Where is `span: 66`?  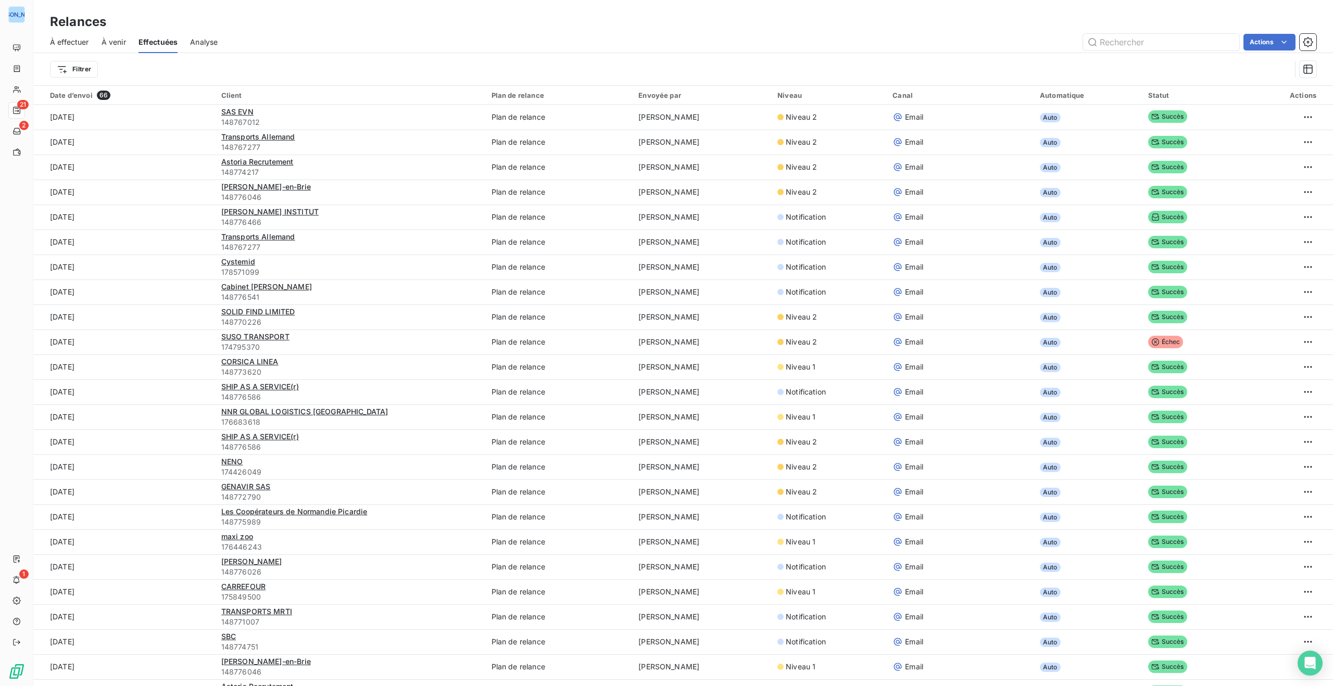 span: 66 is located at coordinates (104, 95).